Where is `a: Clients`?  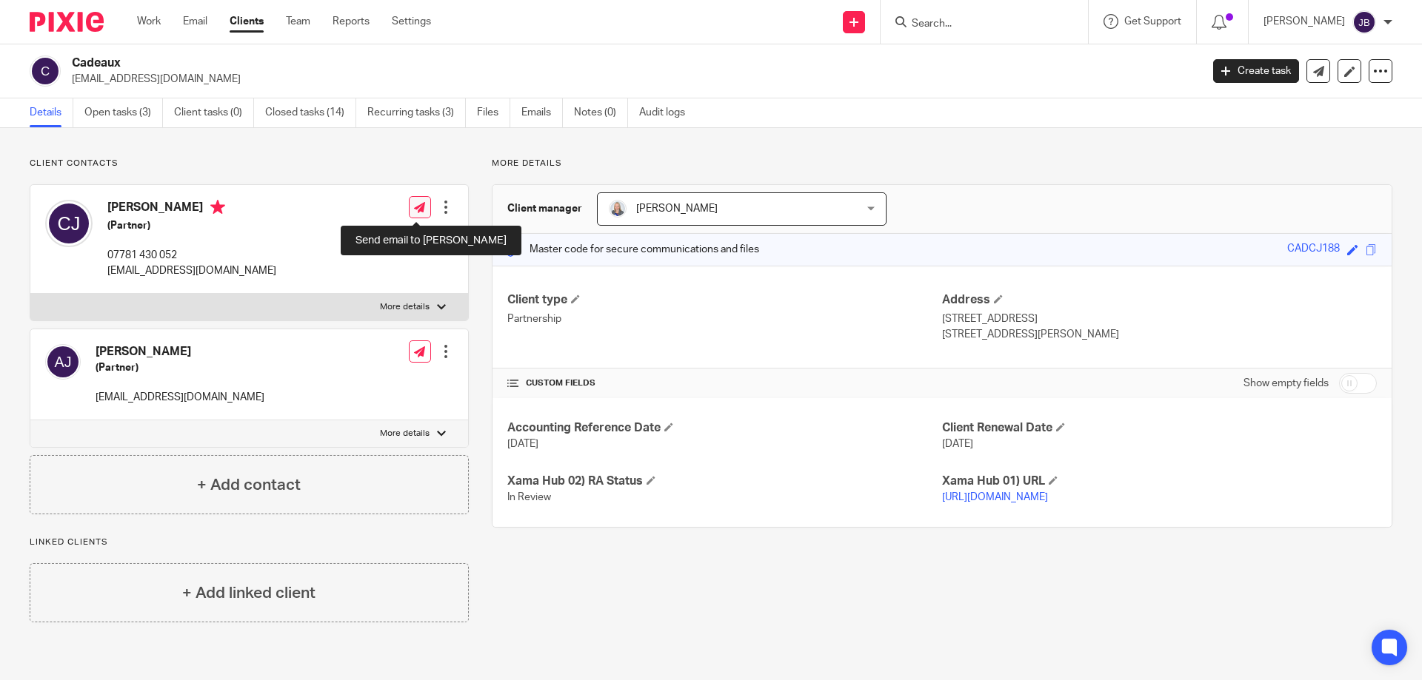 a: Clients is located at coordinates (247, 21).